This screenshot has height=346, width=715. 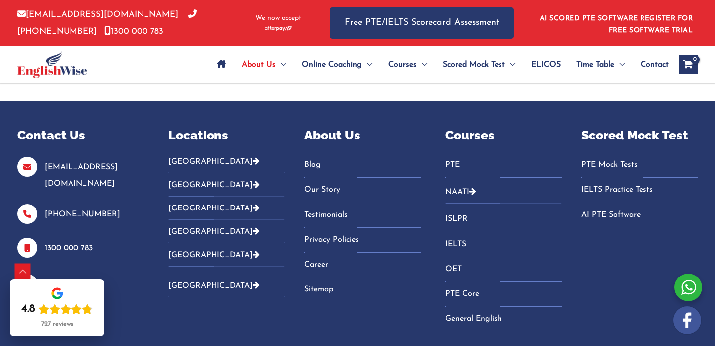 I want to click on a: NAATI, so click(x=457, y=192).